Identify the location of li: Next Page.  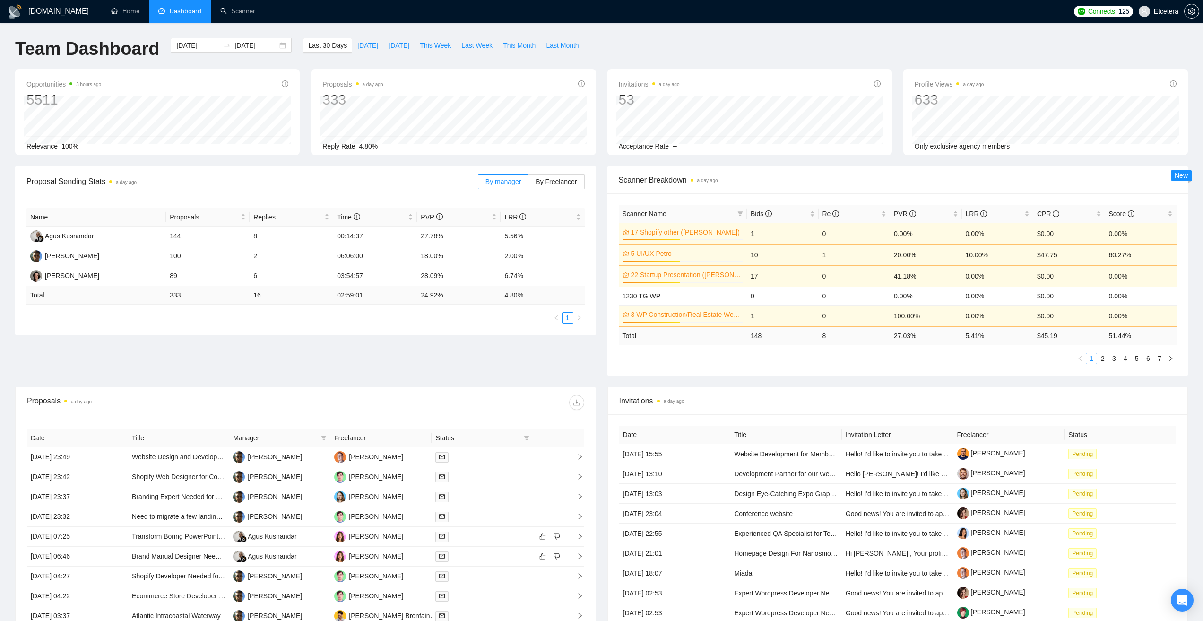
(1171, 358).